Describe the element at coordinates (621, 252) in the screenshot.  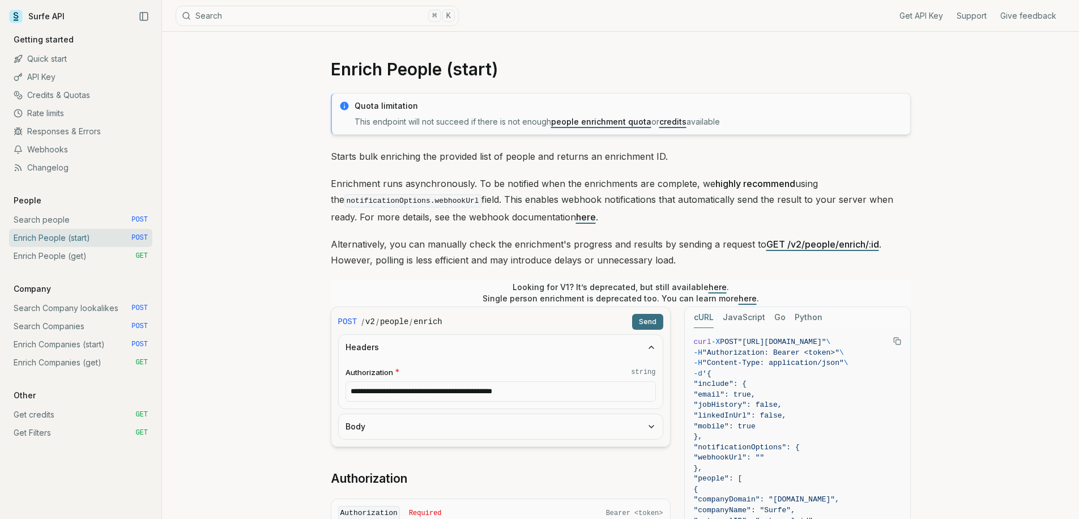
I see `p: Alternatively, you can manually check the enrichment's progress and results by sending a request ...` at that location.